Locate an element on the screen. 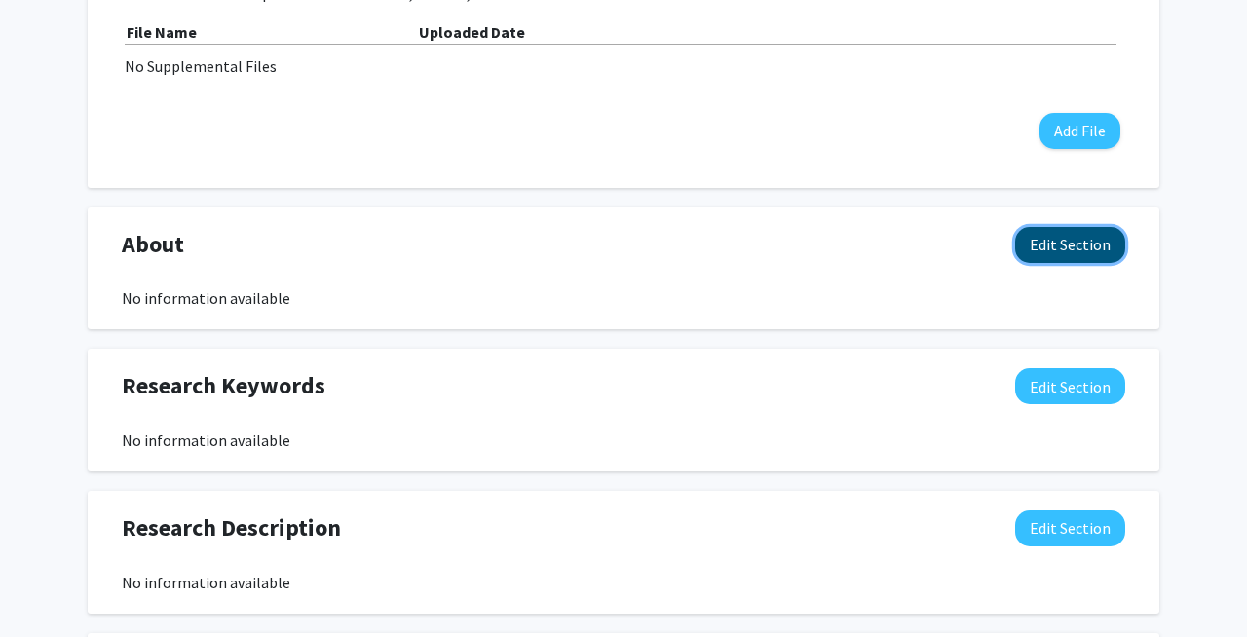  b: File Name is located at coordinates (162, 32).